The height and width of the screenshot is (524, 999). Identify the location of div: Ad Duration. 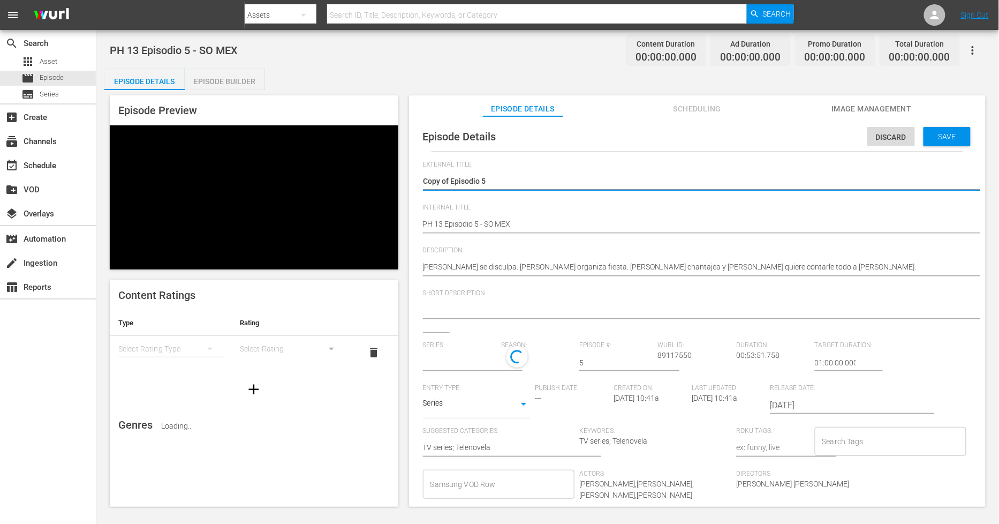
(751, 44).